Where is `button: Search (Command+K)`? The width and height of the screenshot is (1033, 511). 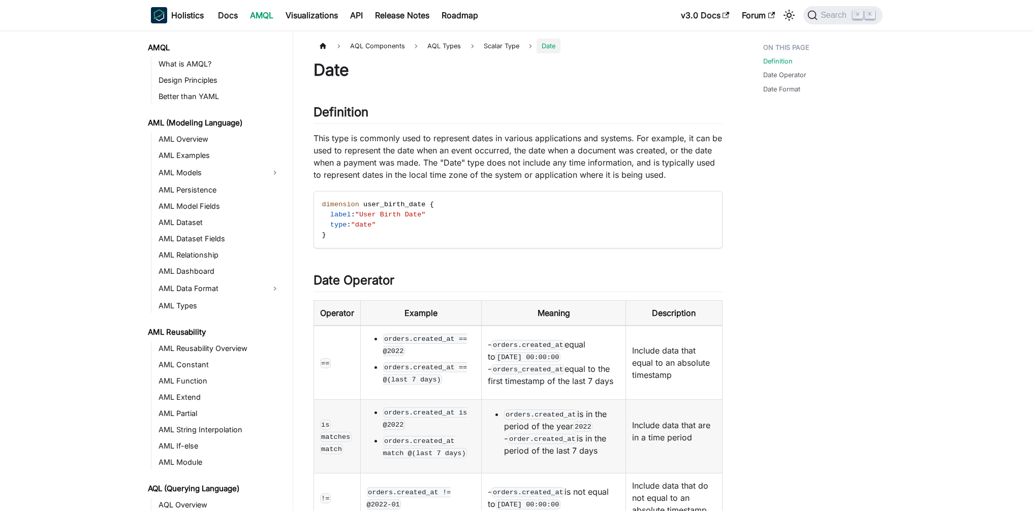
button: Search (Command+K) is located at coordinates (843, 15).